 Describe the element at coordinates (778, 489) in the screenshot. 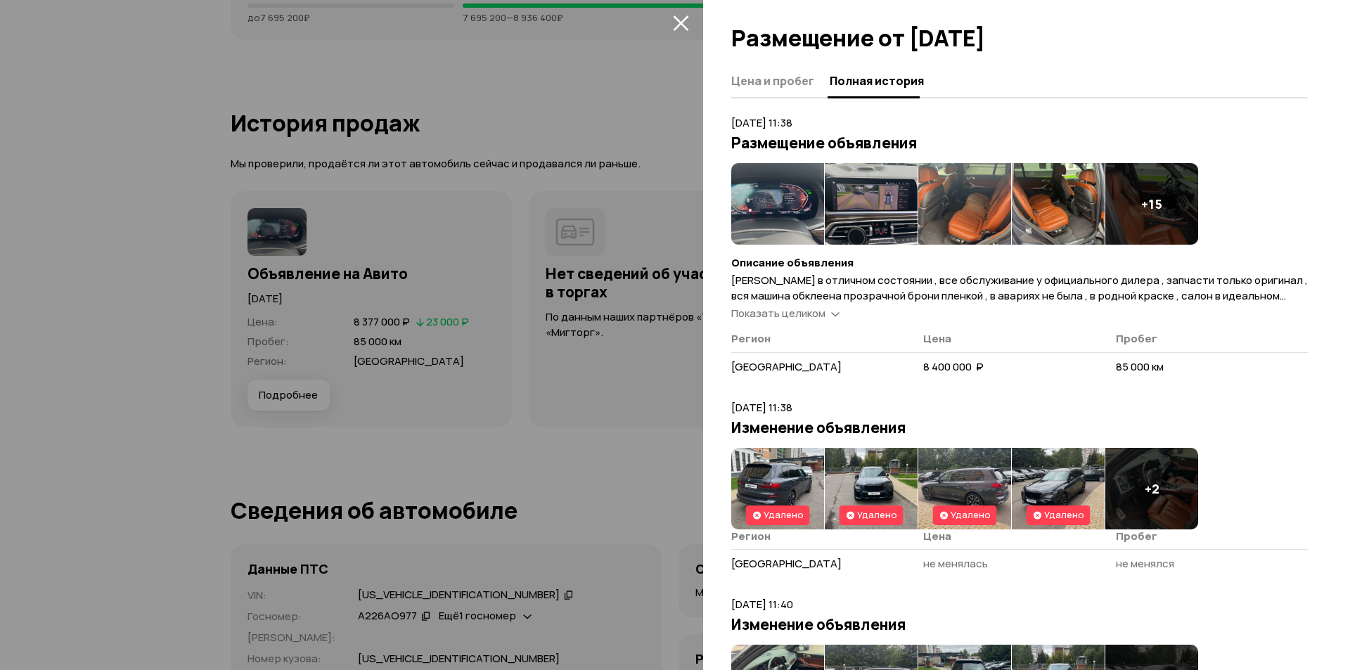

I see `img: 1.PWmRC7aMZ6wlKJlCIGgwbOx2kcJFmfW2QpygsUTL97ETkfazHp2lsRKfq7oemfLmRZ2qsSc.K9PwE60bZiDjIqPG6BKiyEc...` at that location.